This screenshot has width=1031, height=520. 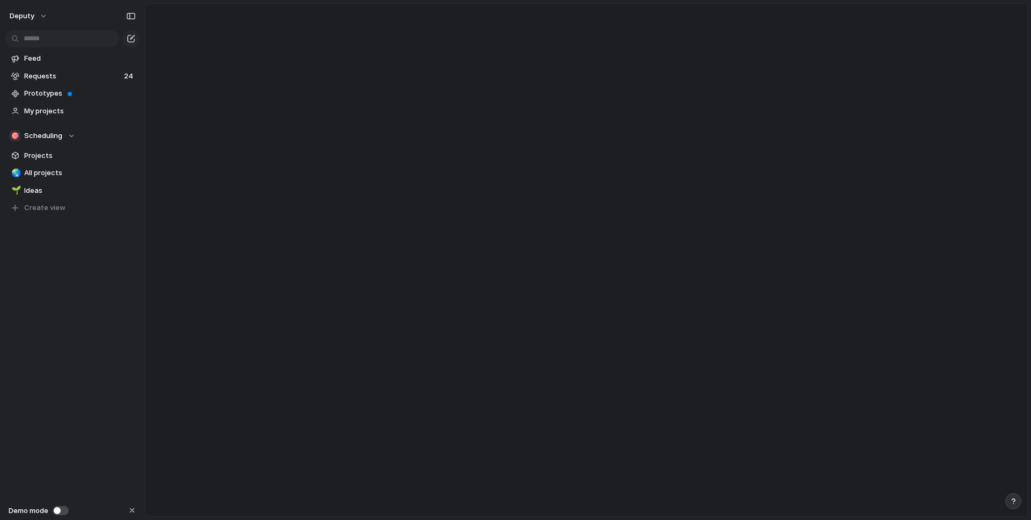 What do you see at coordinates (72, 208) in the screenshot?
I see `button: Create view` at bounding box center [72, 208].